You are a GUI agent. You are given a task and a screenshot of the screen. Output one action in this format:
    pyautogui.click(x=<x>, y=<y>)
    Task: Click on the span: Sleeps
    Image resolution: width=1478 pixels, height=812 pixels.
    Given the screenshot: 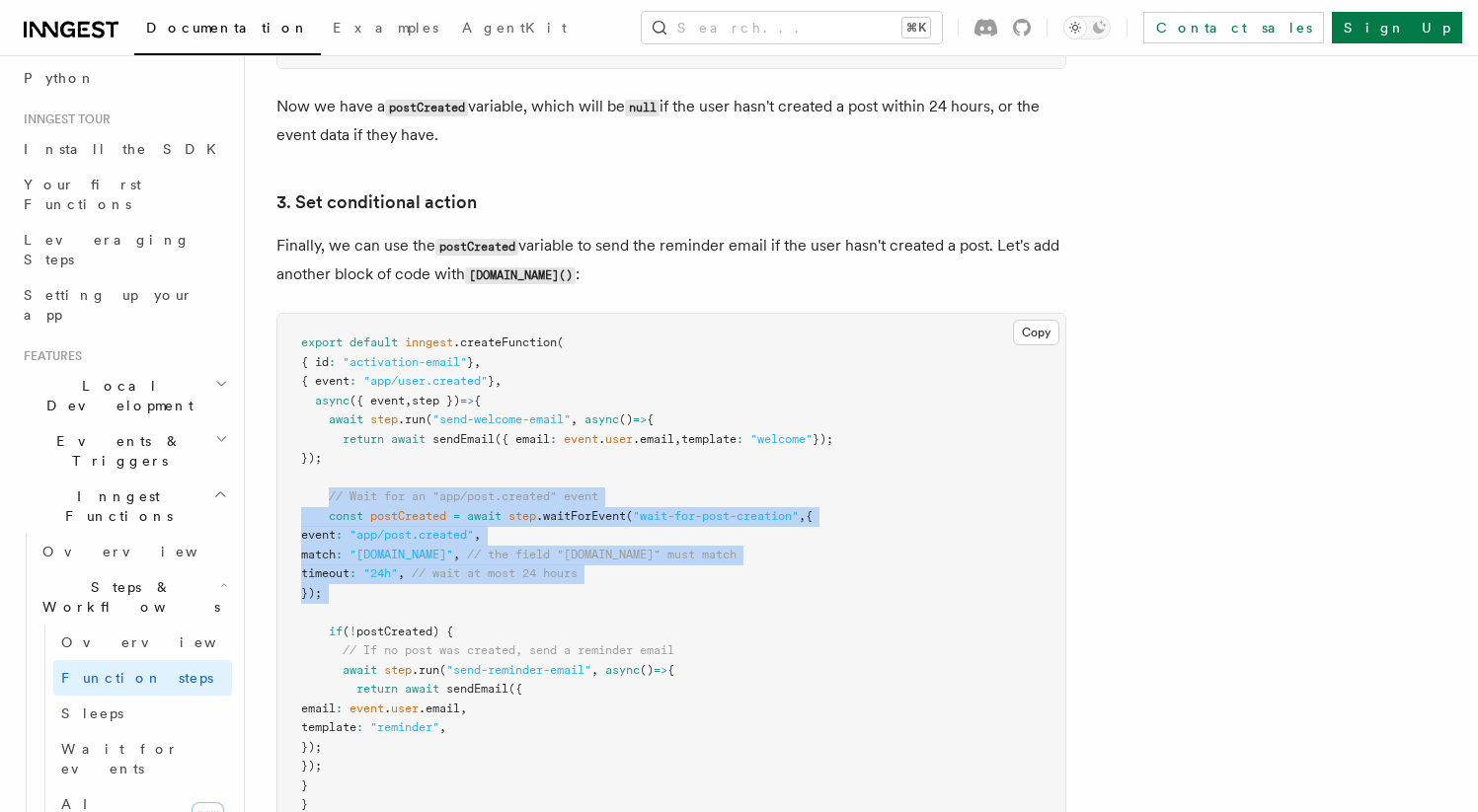 What is the action you would take?
    pyautogui.click(x=92, y=714)
    